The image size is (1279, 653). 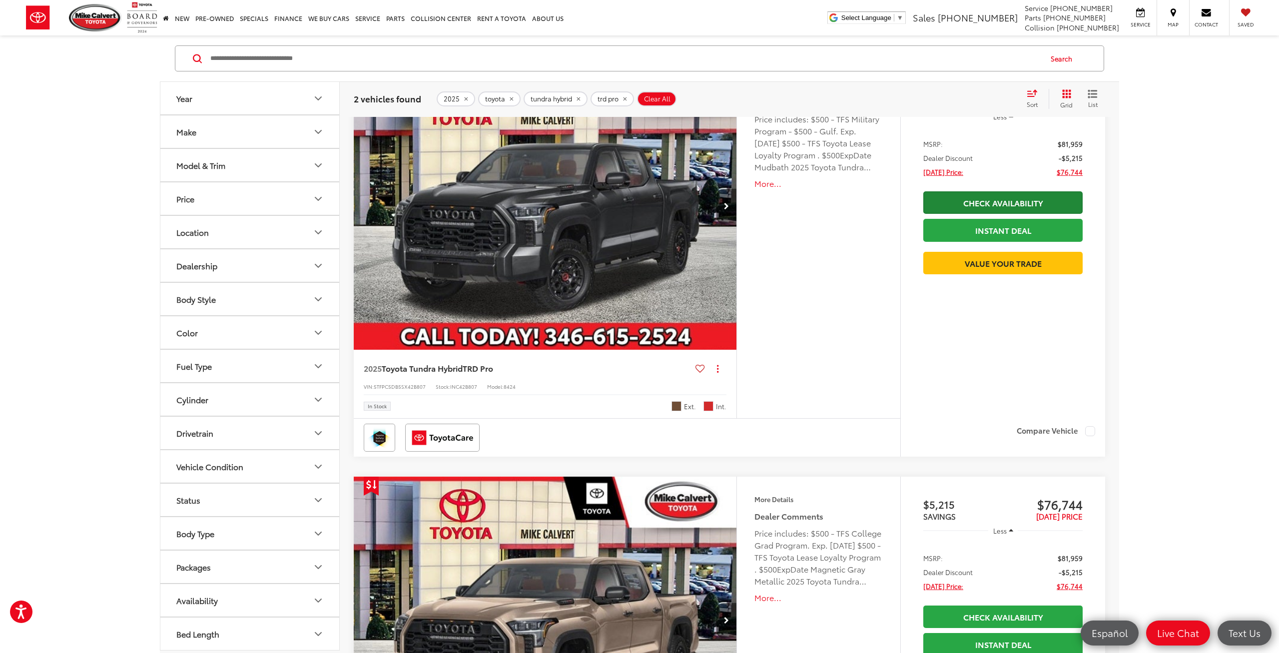 What do you see at coordinates (690, 406) in the screenshot?
I see `span: Ext.` at bounding box center [690, 406].